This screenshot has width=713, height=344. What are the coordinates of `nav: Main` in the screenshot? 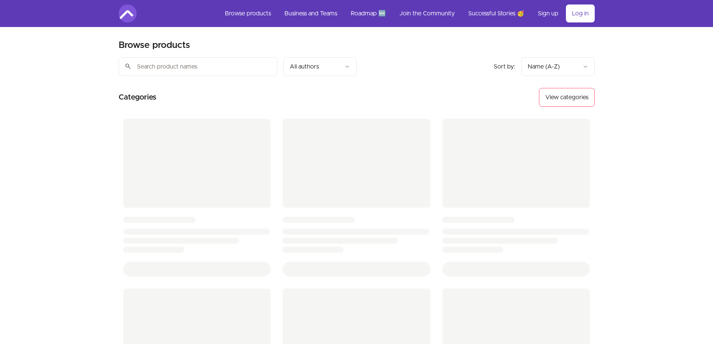 It's located at (407, 13).